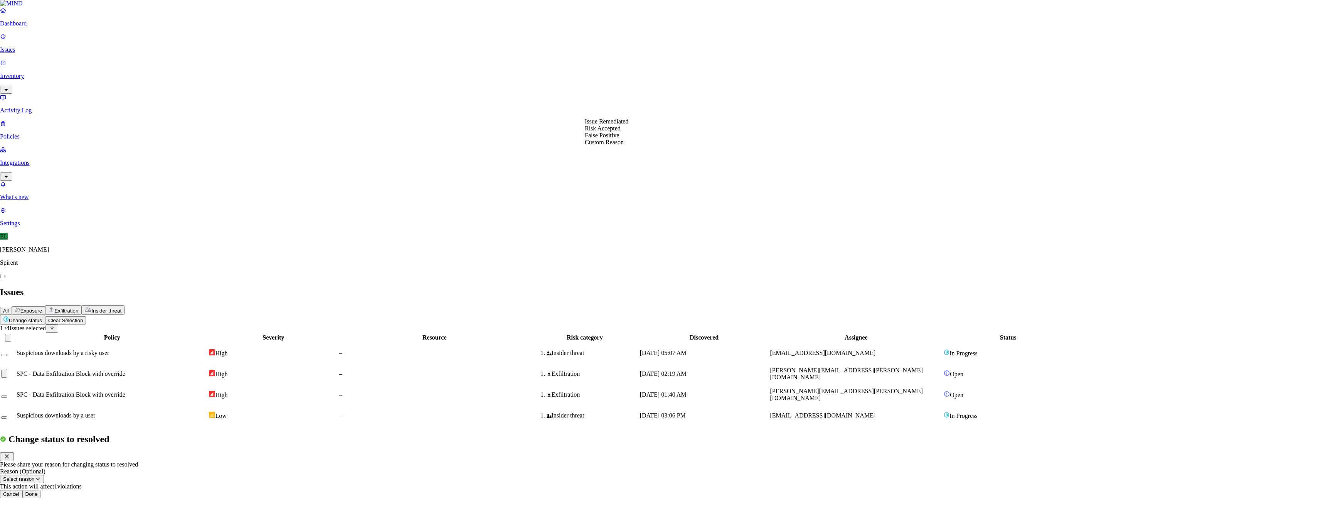  Describe the element at coordinates (602, 135) in the screenshot. I see `span: False Positive` at that location.